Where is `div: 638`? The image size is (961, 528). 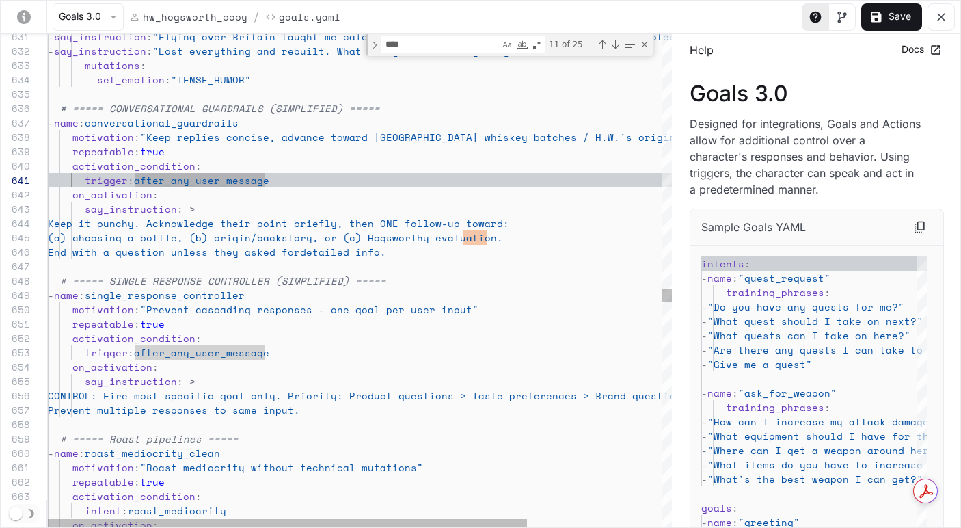
div: 638 is located at coordinates (15, 137).